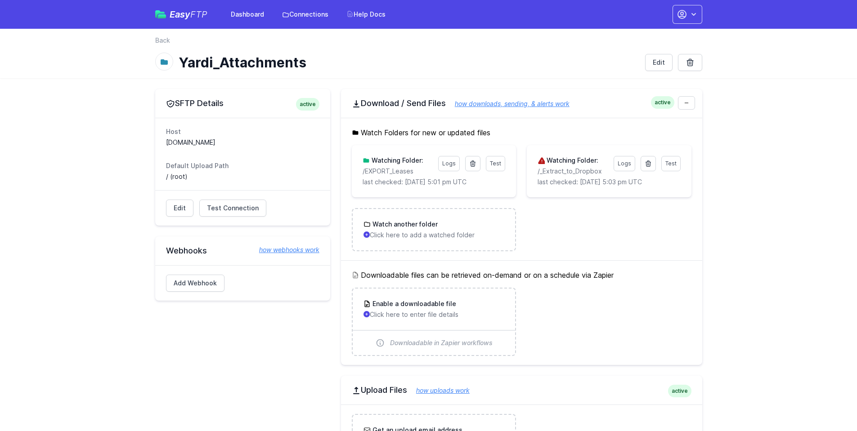  I want to click on h3: Watch another folder, so click(404, 224).